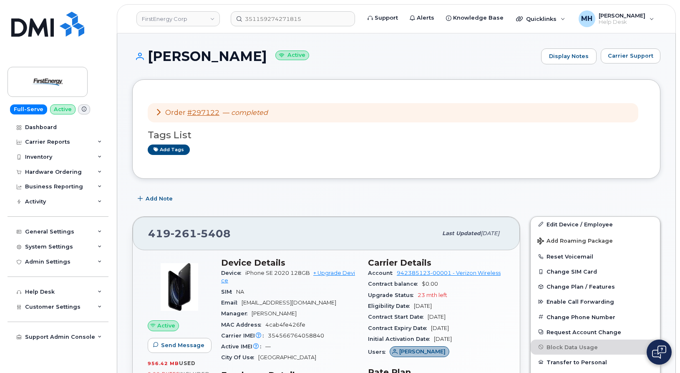 This screenshot has height=373, width=680. I want to click on span: 419, so click(189, 233).